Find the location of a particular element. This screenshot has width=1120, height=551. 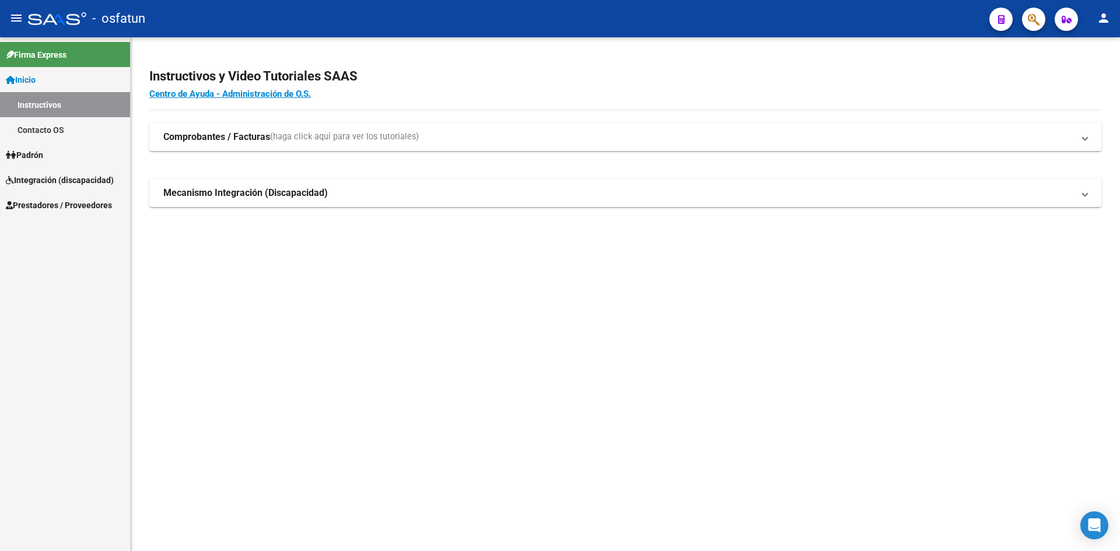

h2: Instructivos y Video Tutoriales SAAS is located at coordinates (625, 76).